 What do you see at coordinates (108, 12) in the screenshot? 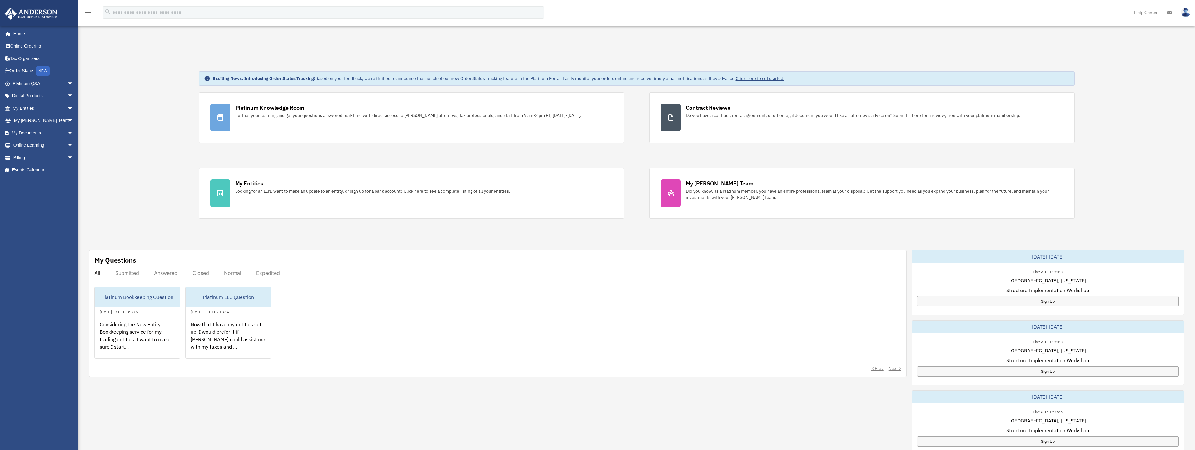
I see `i: search` at bounding box center [108, 12].